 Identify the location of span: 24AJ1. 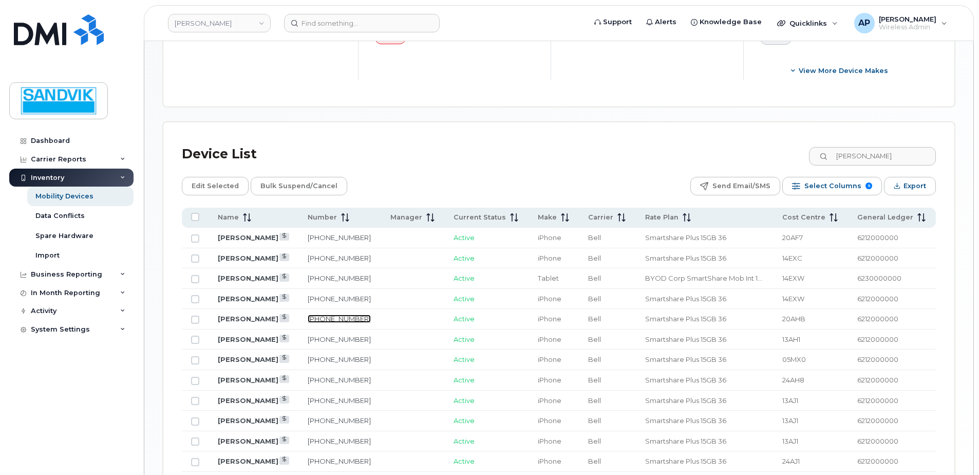
(791, 461).